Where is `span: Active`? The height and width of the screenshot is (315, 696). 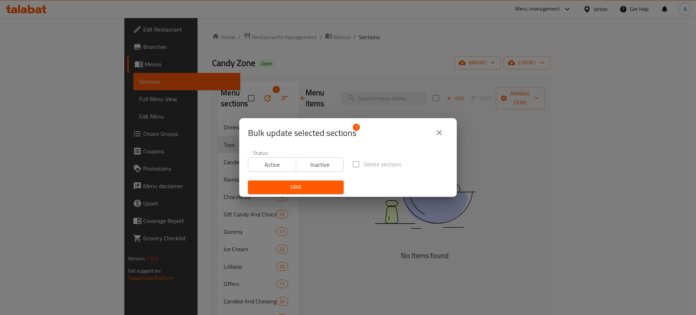
span: Active is located at coordinates (272, 165).